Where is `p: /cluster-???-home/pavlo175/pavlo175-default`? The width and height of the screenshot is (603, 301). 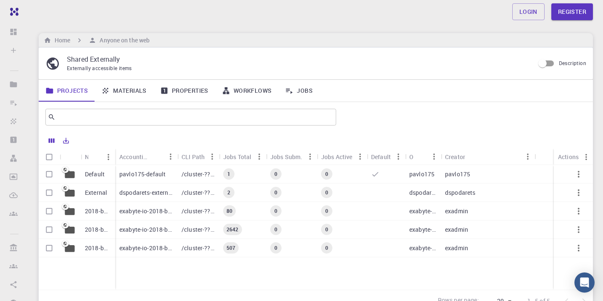
p: /cluster-???-home/pavlo175/pavlo175-default is located at coordinates (198, 174).